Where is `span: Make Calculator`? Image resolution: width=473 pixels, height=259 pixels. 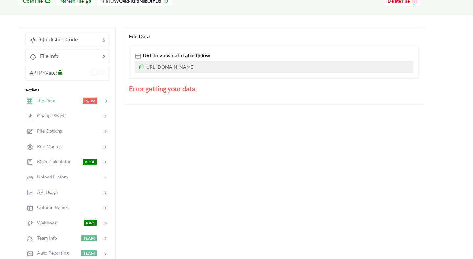 span: Make Calculator is located at coordinates (52, 161).